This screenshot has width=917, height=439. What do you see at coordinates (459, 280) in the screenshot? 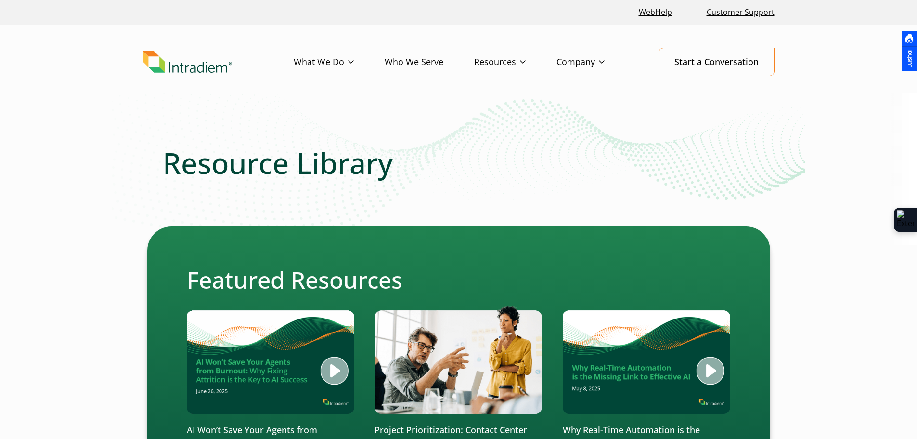
I see `h2: Featured Resources` at bounding box center [459, 280].